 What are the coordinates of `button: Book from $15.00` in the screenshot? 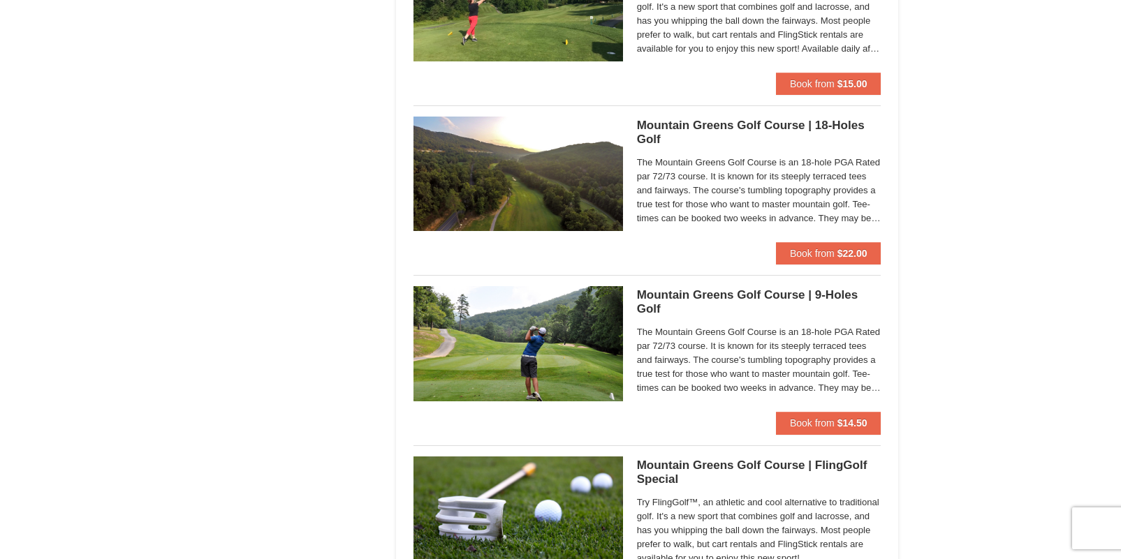 It's located at (828, 84).